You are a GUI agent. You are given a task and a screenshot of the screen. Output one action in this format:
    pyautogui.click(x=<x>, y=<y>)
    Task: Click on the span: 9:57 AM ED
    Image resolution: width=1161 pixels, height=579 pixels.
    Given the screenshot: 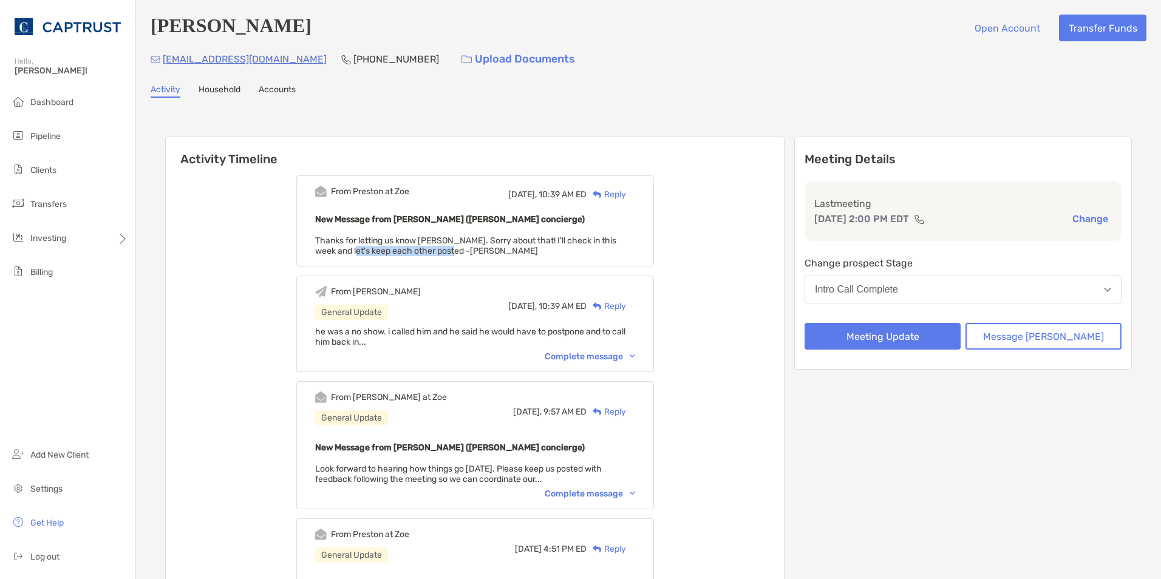 What is the action you would take?
    pyautogui.click(x=565, y=412)
    